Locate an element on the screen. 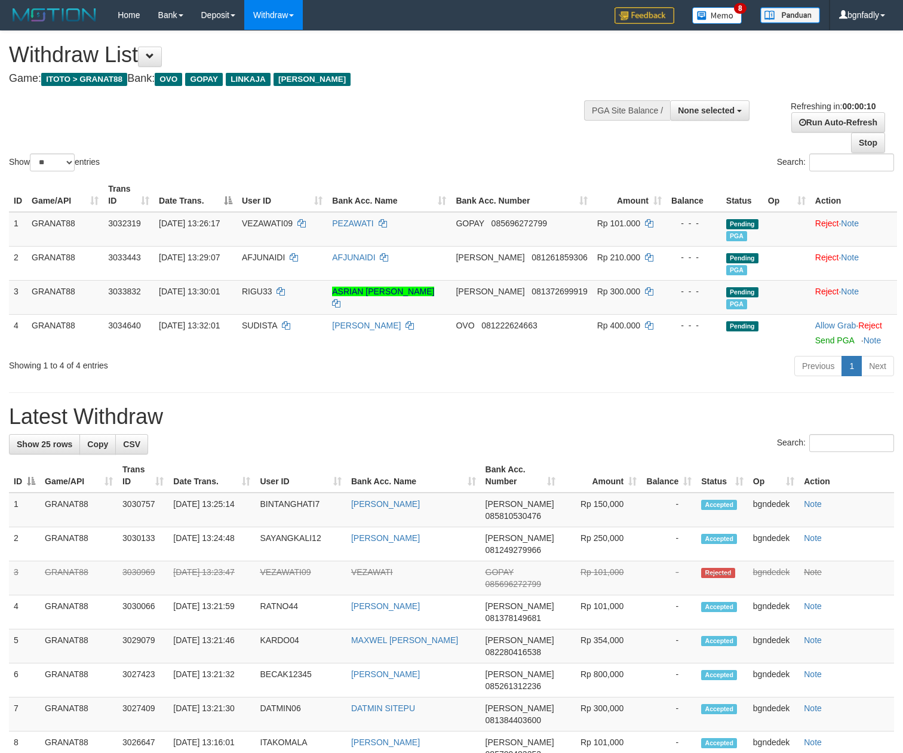 The height and width of the screenshot is (753, 903). span: Copy 081378149681 to clipboard is located at coordinates (513, 618).